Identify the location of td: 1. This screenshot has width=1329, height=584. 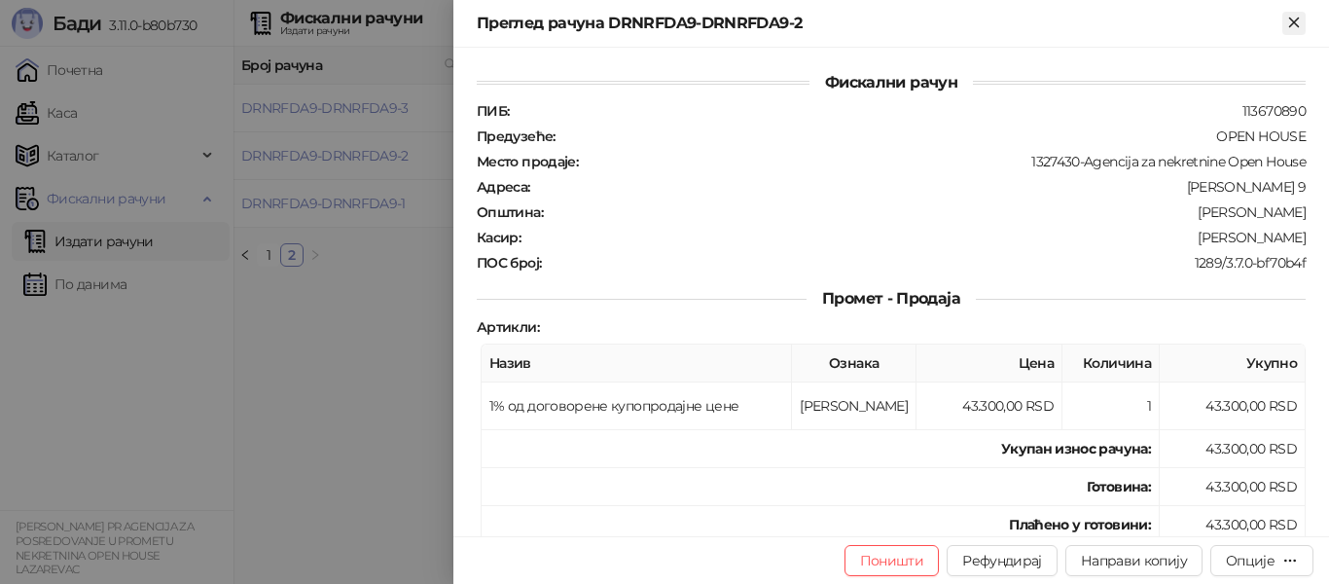
(1111, 406).